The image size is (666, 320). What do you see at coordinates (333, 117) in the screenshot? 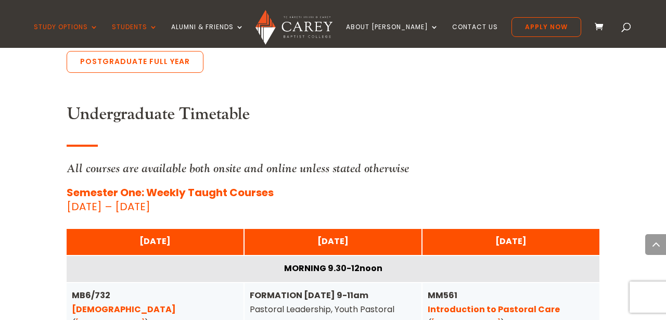
I see `h3: Undergraduate Timetable` at bounding box center [333, 117].